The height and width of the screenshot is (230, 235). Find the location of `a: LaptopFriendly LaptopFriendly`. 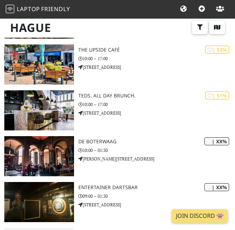

a: LaptopFriendly LaptopFriendly is located at coordinates (38, 9).